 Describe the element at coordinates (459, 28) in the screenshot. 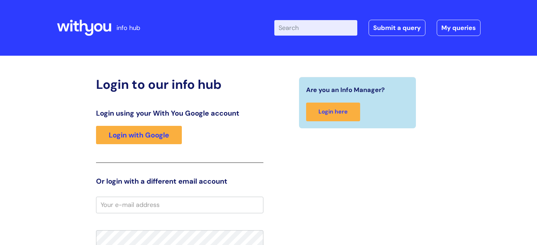

I see `a: My queries` at that location.